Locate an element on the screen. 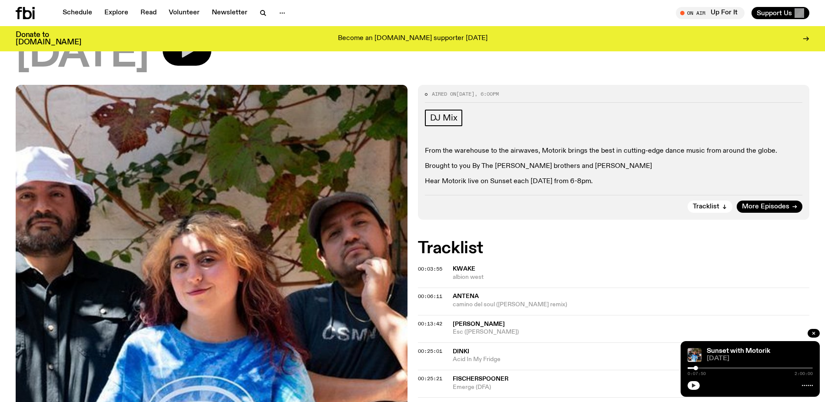 This screenshot has width=825, height=402. button: 00:06:11 is located at coordinates (430, 296).